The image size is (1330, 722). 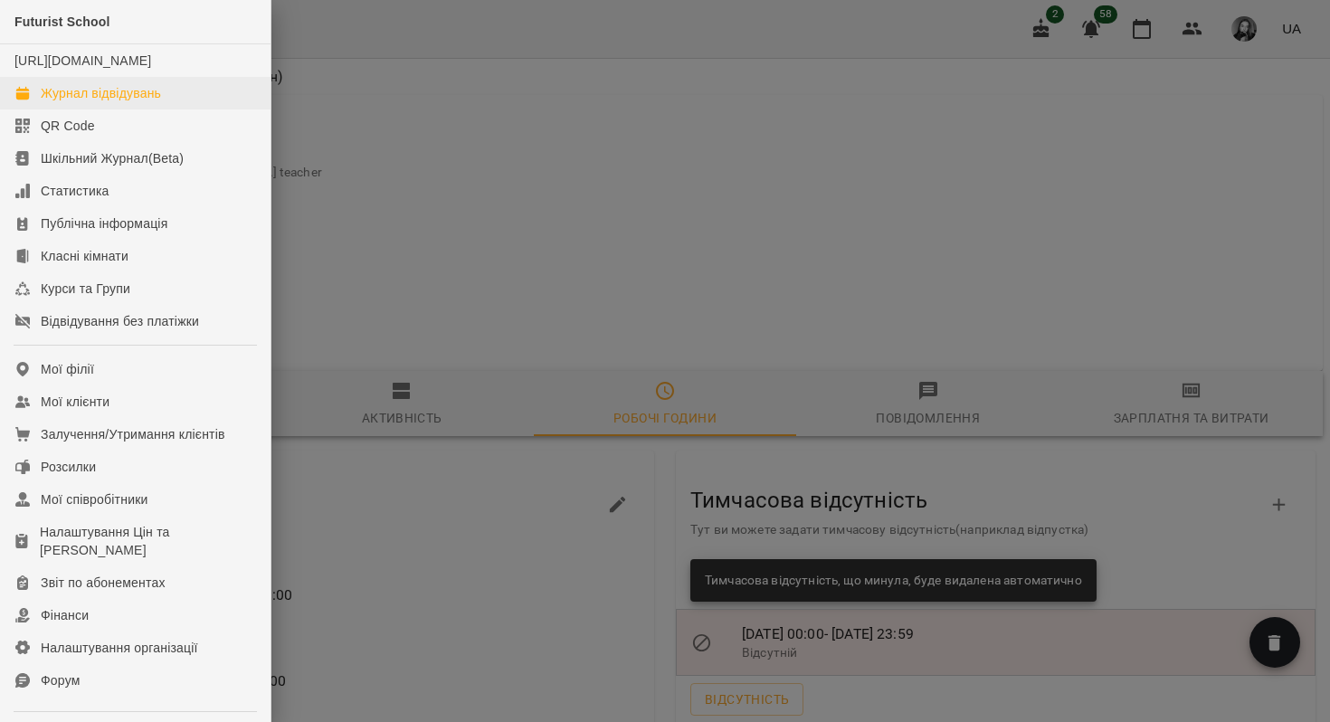 What do you see at coordinates (68, 467) in the screenshot?
I see `div: Розсилки` at bounding box center [68, 467].